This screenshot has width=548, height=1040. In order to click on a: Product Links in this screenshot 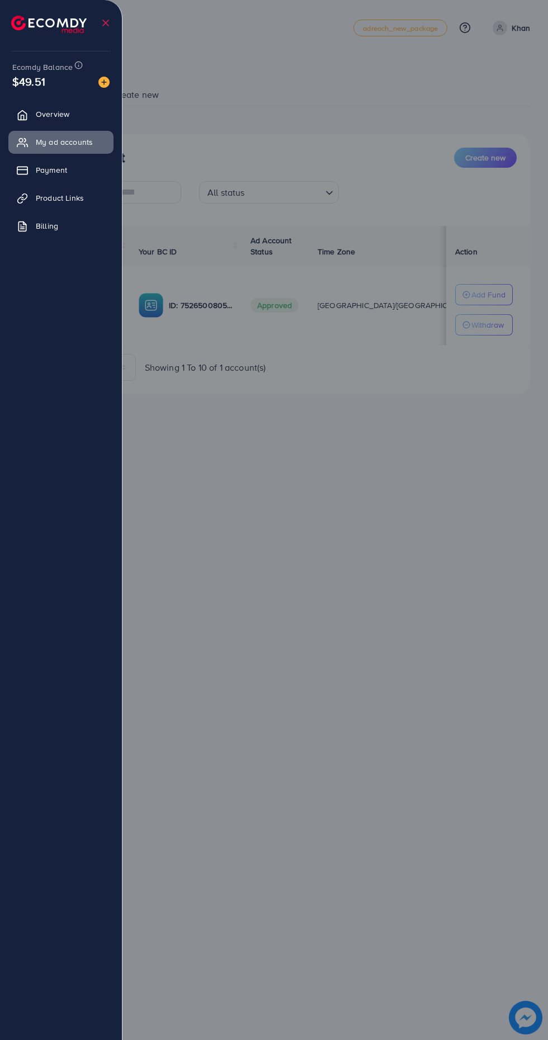, I will do `click(61, 198)`.